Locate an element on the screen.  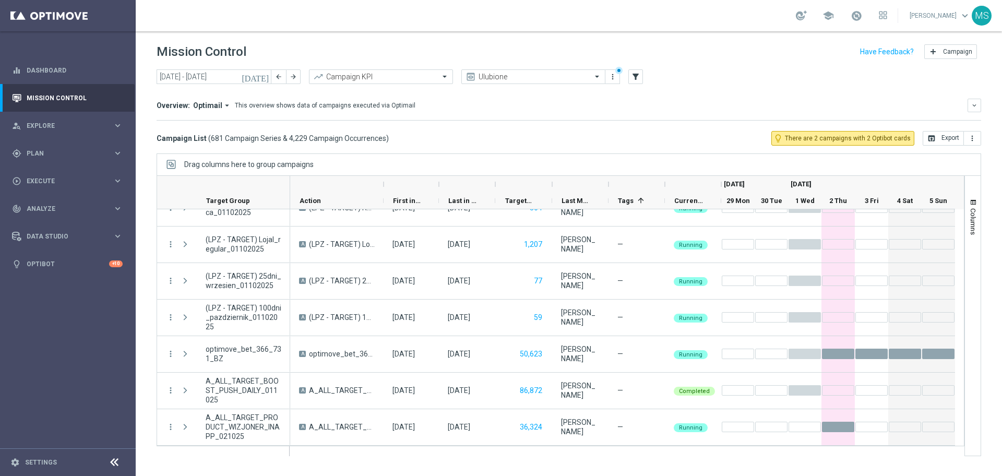
input: Select date range is located at coordinates (214, 77).